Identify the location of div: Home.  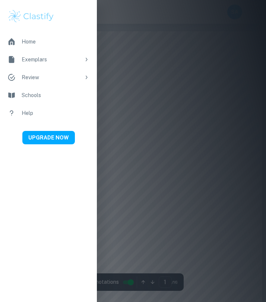
(55, 42).